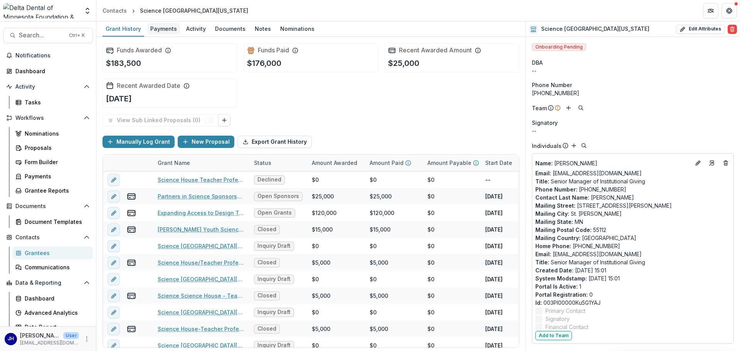 The image size is (740, 351). Describe the element at coordinates (160, 120) in the screenshot. I see `p: View Sub Linked Proposals ( 0 )` at that location.